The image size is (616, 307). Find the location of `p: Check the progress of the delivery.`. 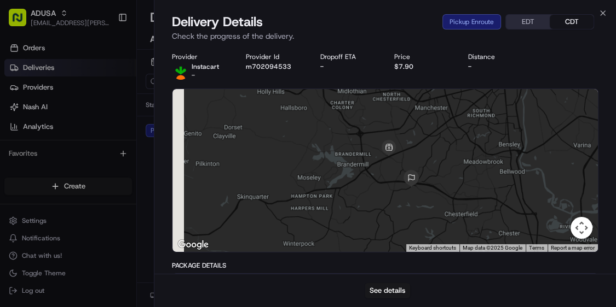

p: Check the progress of the delivery. is located at coordinates (385, 36).